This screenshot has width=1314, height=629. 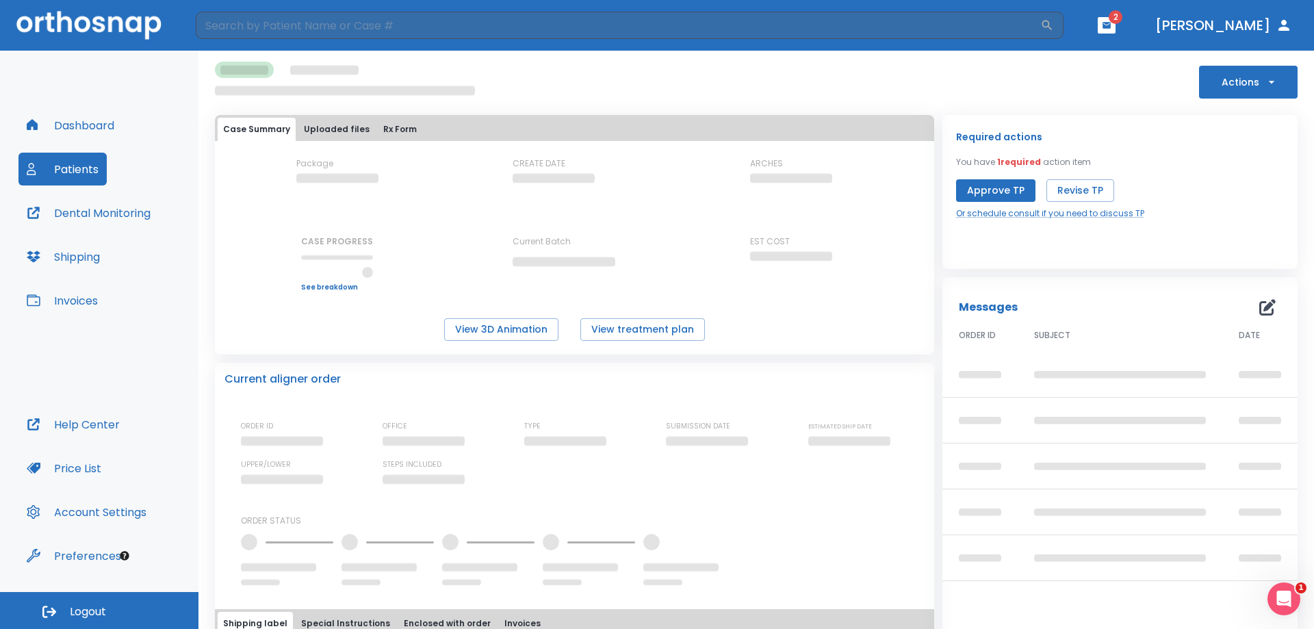 What do you see at coordinates (574, 129) in the screenshot?
I see `div: tabs` at bounding box center [574, 129].